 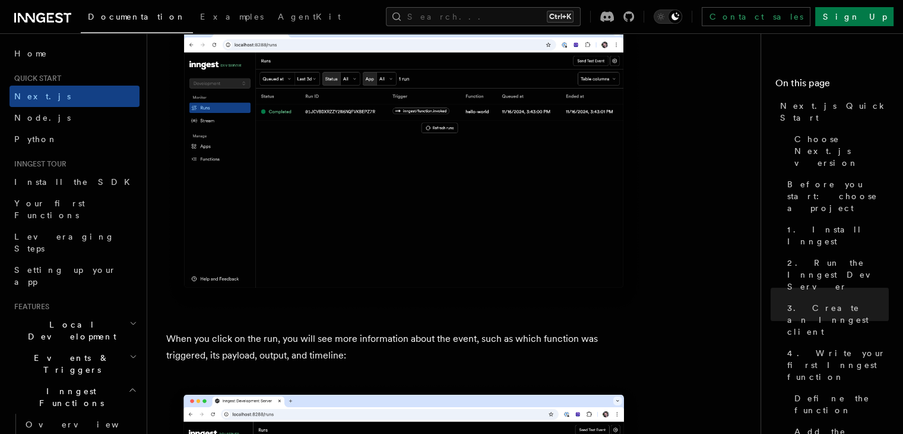 What do you see at coordinates (65, 276) in the screenshot?
I see `span: Setting up your app` at bounding box center [65, 276].